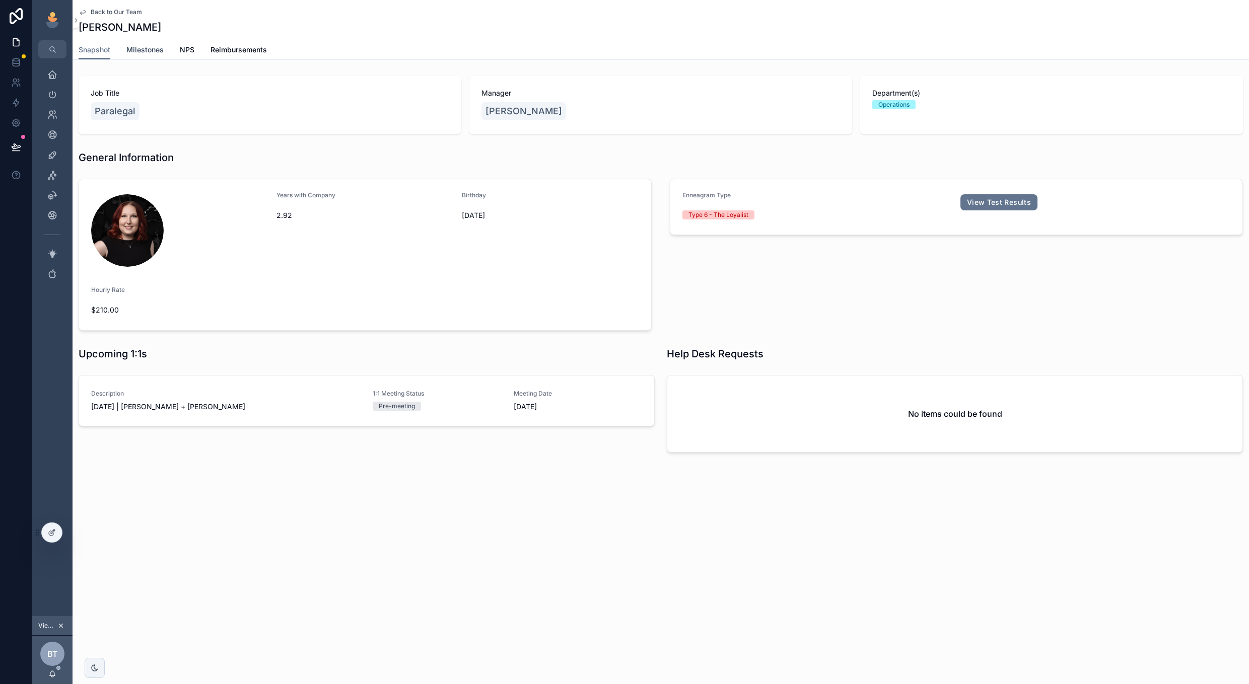 The width and height of the screenshot is (1249, 684). I want to click on a: Milestones, so click(145, 51).